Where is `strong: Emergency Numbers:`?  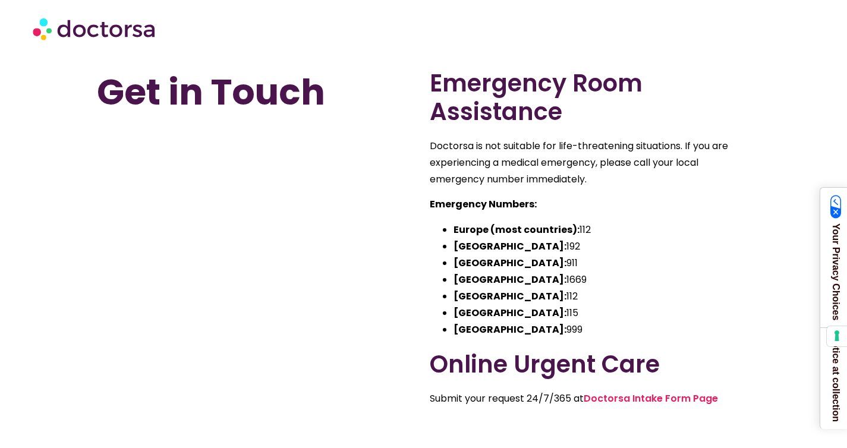
strong: Emergency Numbers: is located at coordinates (483, 204).